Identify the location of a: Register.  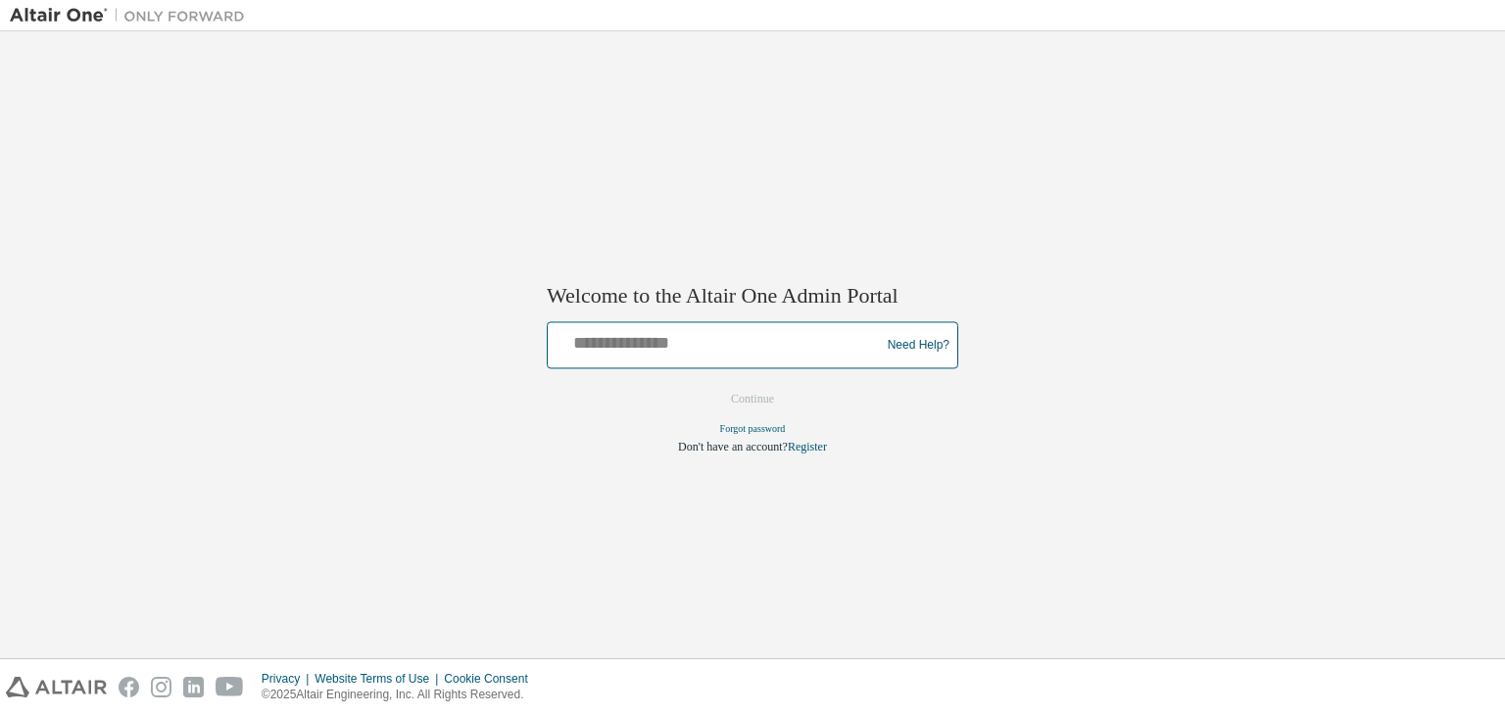
(808, 448).